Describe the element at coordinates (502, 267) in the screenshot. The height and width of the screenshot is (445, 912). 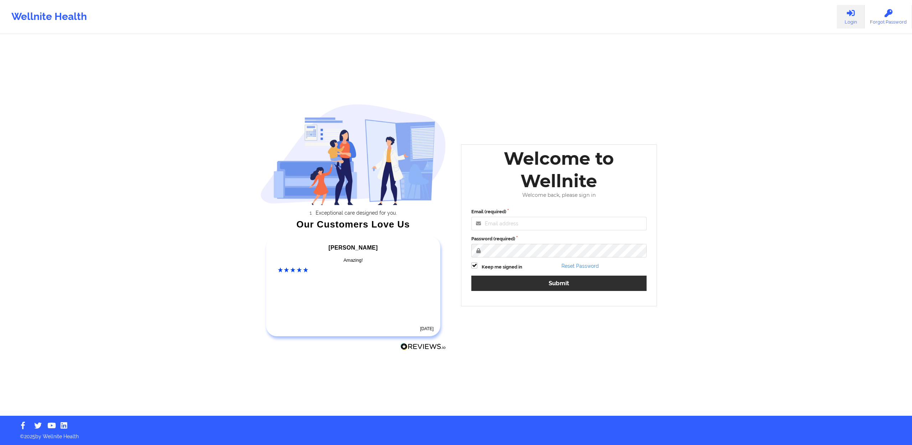
I see `label: Keep me signed in` at that location.